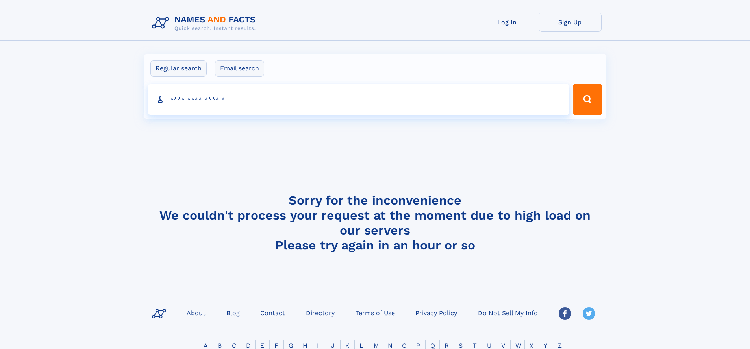 This screenshot has height=349, width=750. What do you see at coordinates (178, 69) in the screenshot?
I see `label: Regular search` at bounding box center [178, 69].